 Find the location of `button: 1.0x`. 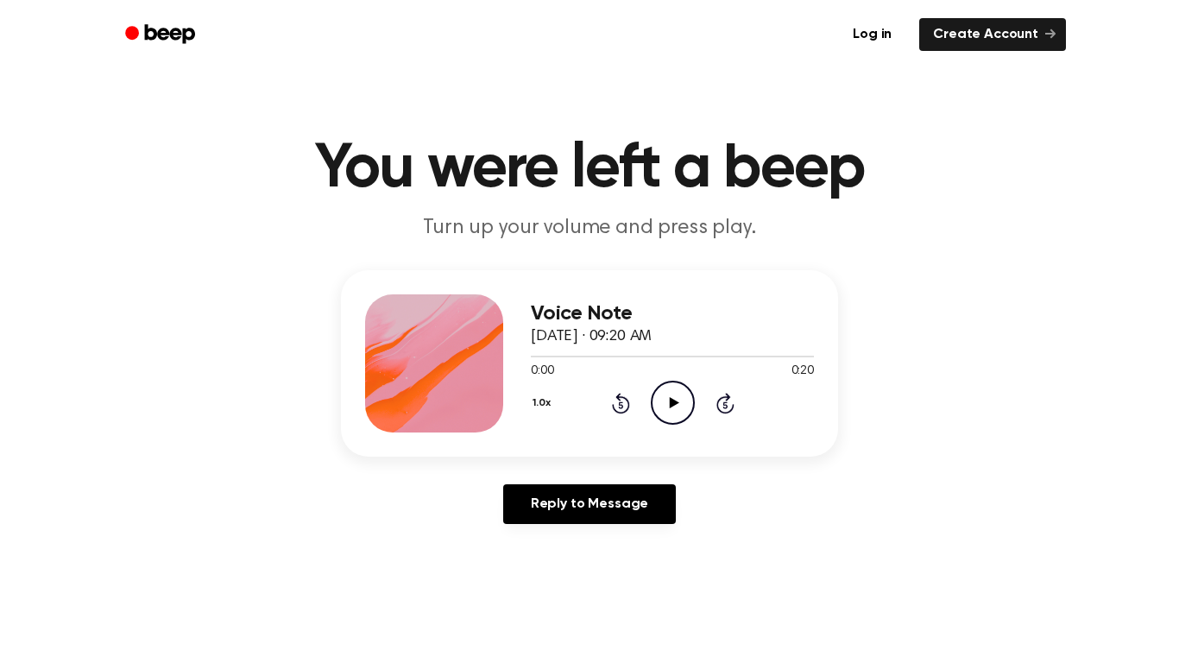

button: 1.0x is located at coordinates (544, 403).